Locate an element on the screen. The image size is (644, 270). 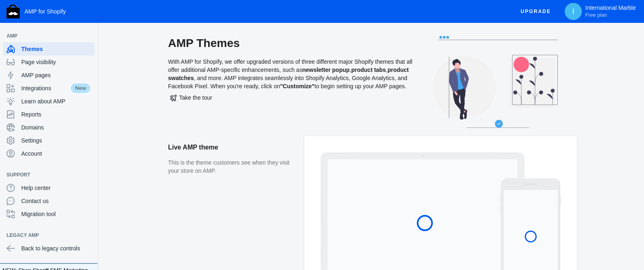
a: Back to legacy controls is located at coordinates (49, 248).